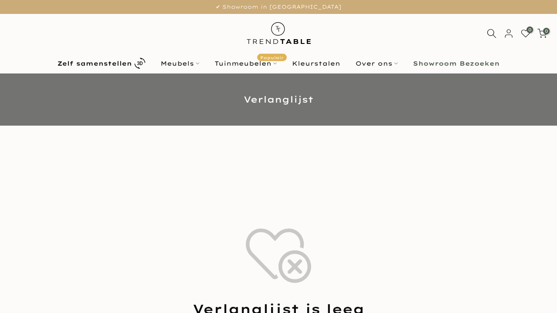 Image resolution: width=557 pixels, height=313 pixels. What do you see at coordinates (272, 57) in the screenshot?
I see `span: Populair` at bounding box center [272, 57].